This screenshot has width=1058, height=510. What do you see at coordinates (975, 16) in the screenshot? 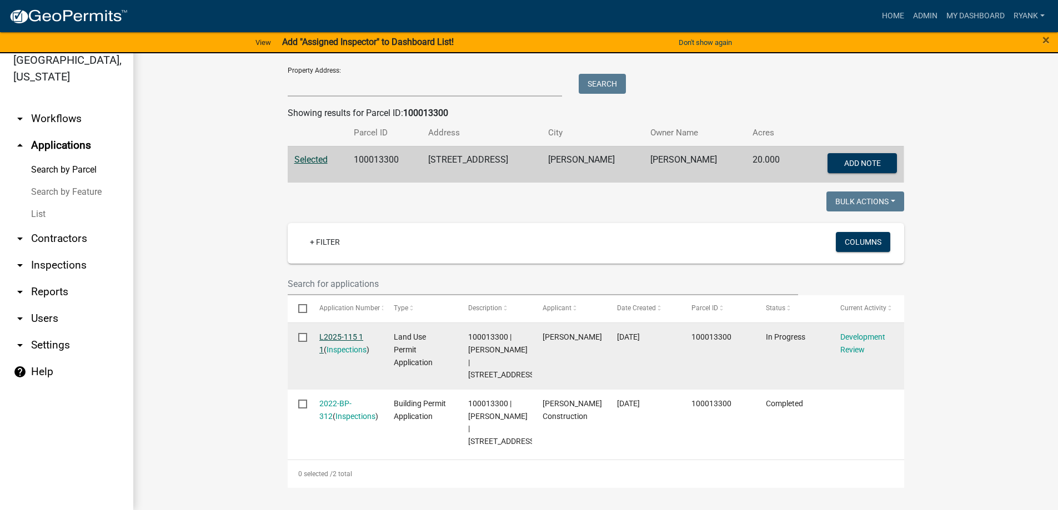
I see `a: My Dashboard` at bounding box center [975, 16].